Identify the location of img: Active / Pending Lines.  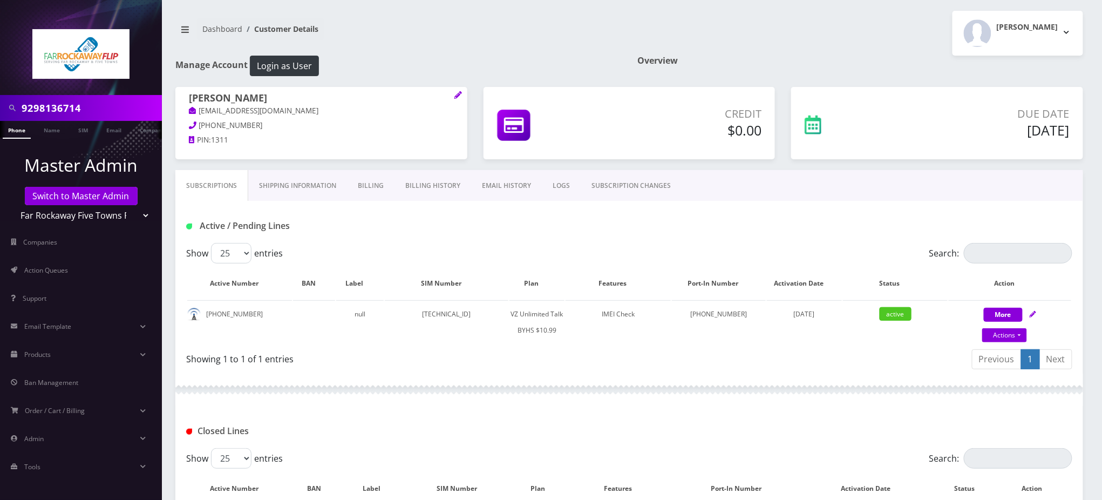
(189, 226).